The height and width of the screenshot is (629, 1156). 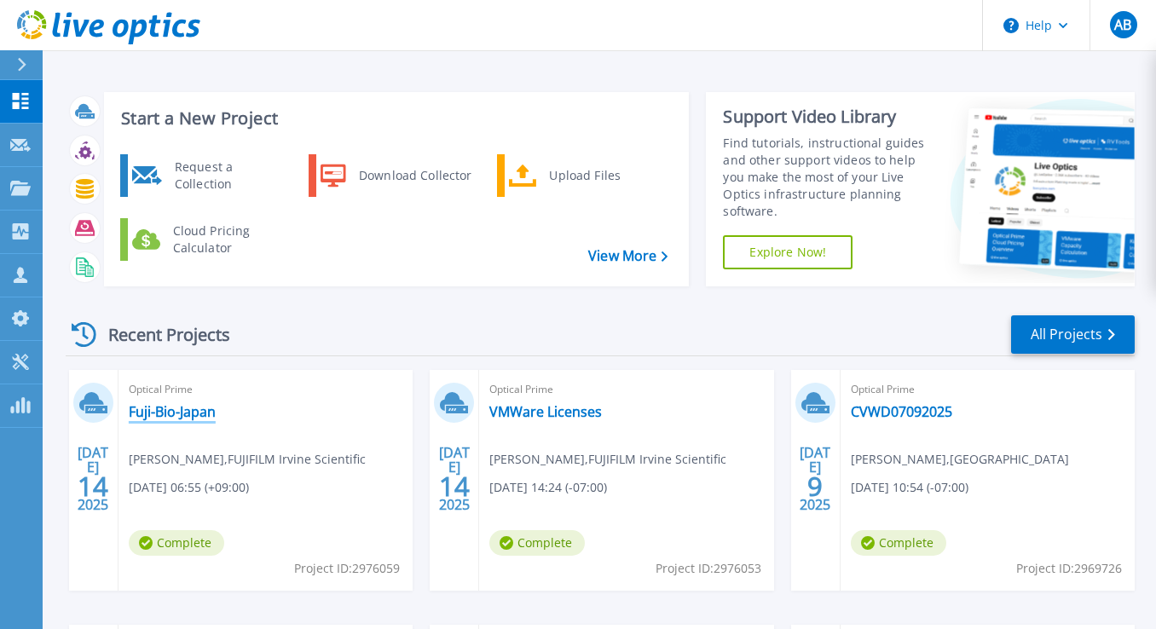 What do you see at coordinates (708, 569) in the screenshot?
I see `span: Project ID: 2976053` at bounding box center [708, 569].